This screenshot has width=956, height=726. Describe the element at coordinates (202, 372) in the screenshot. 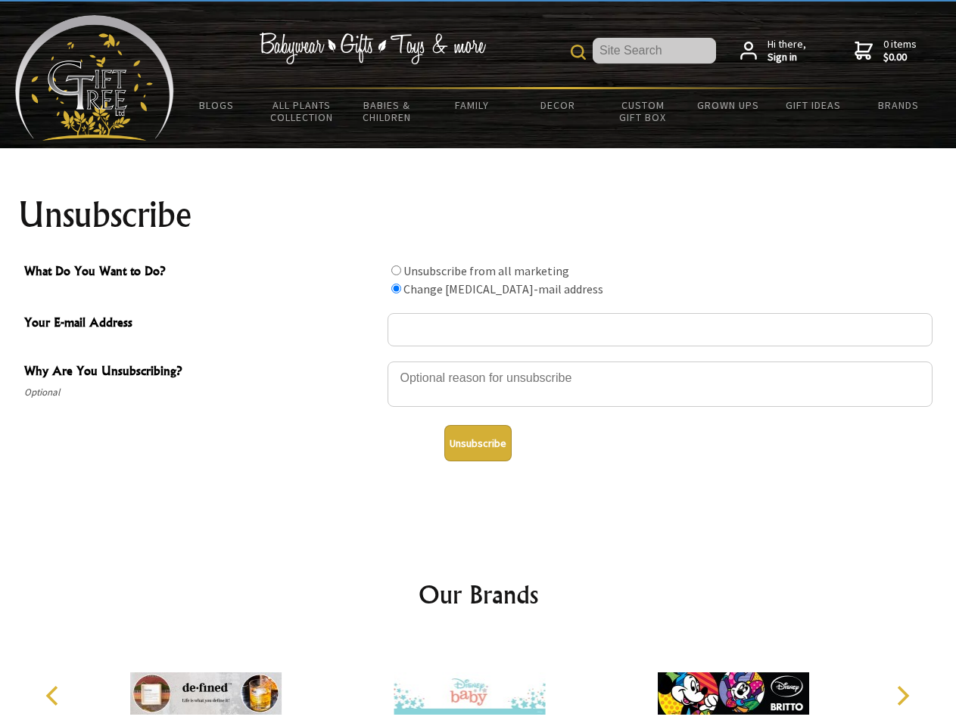

I see `span: Why Are You Unsubscribing?` at that location.